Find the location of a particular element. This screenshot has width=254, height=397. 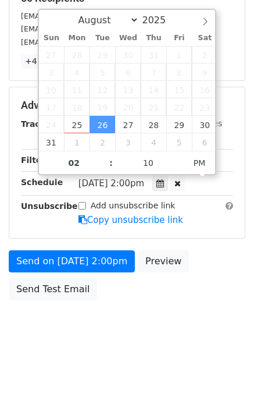

span: September 4, 2025 is located at coordinates (154, 142).